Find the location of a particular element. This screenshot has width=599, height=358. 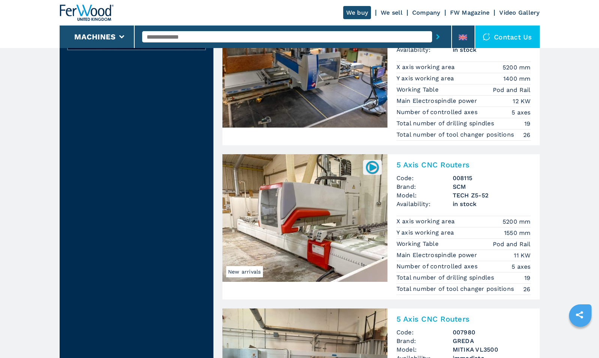

a: We buy is located at coordinates (357, 12).